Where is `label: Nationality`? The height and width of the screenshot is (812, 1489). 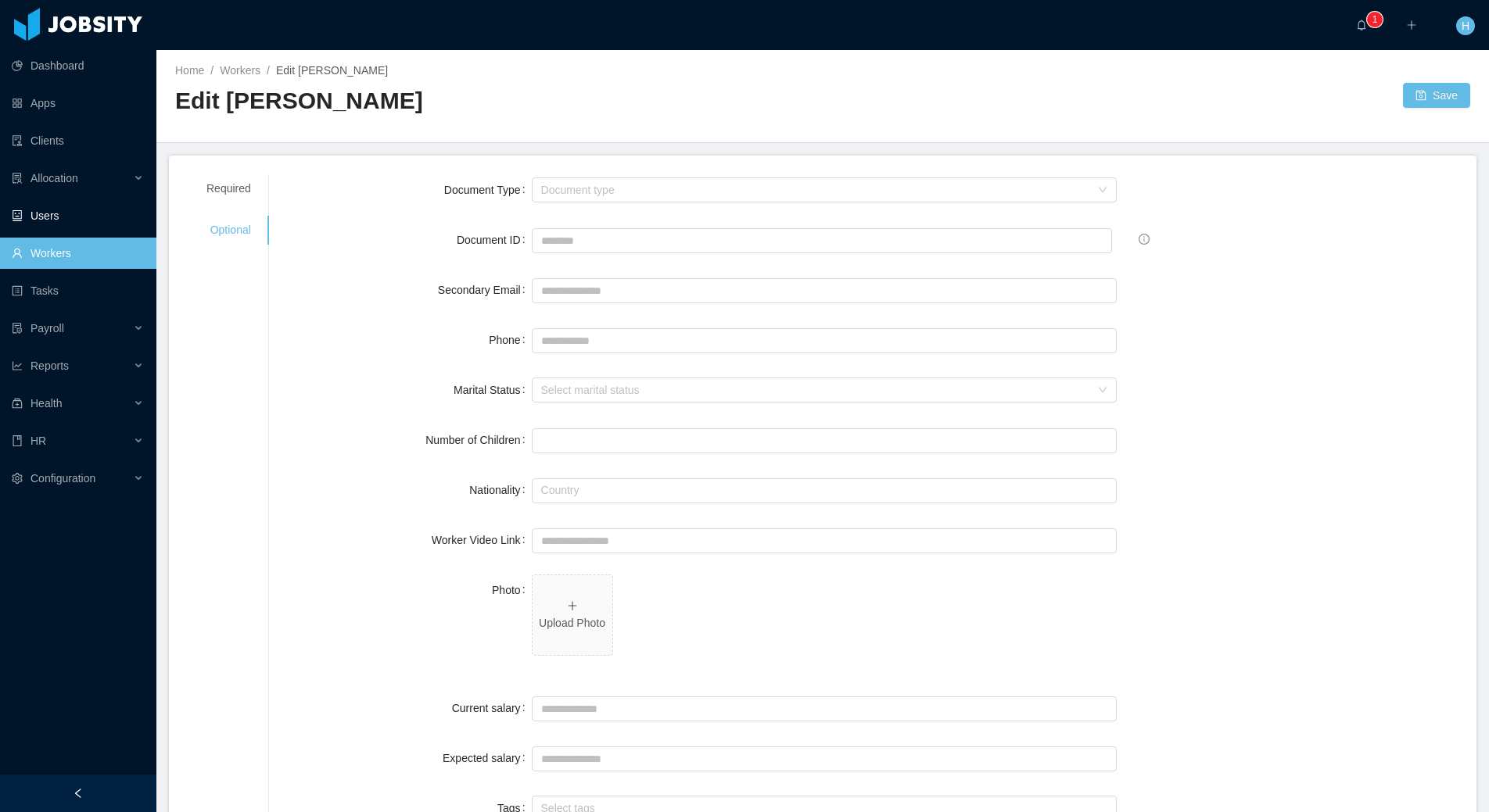
label: Nationality is located at coordinates (499, 490).